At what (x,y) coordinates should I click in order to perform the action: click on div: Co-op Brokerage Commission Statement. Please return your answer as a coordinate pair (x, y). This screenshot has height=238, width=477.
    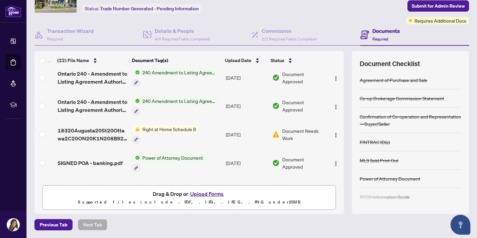
    Looking at the image, I should click on (402, 98).